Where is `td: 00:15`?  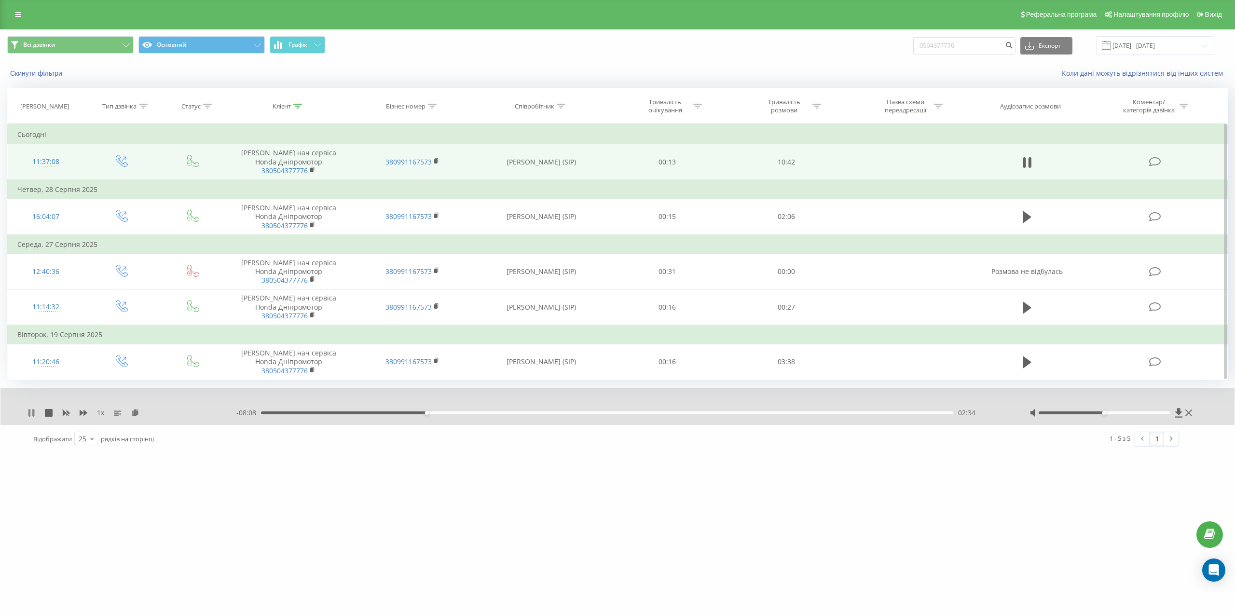
td: 00:15 is located at coordinates (667, 217).